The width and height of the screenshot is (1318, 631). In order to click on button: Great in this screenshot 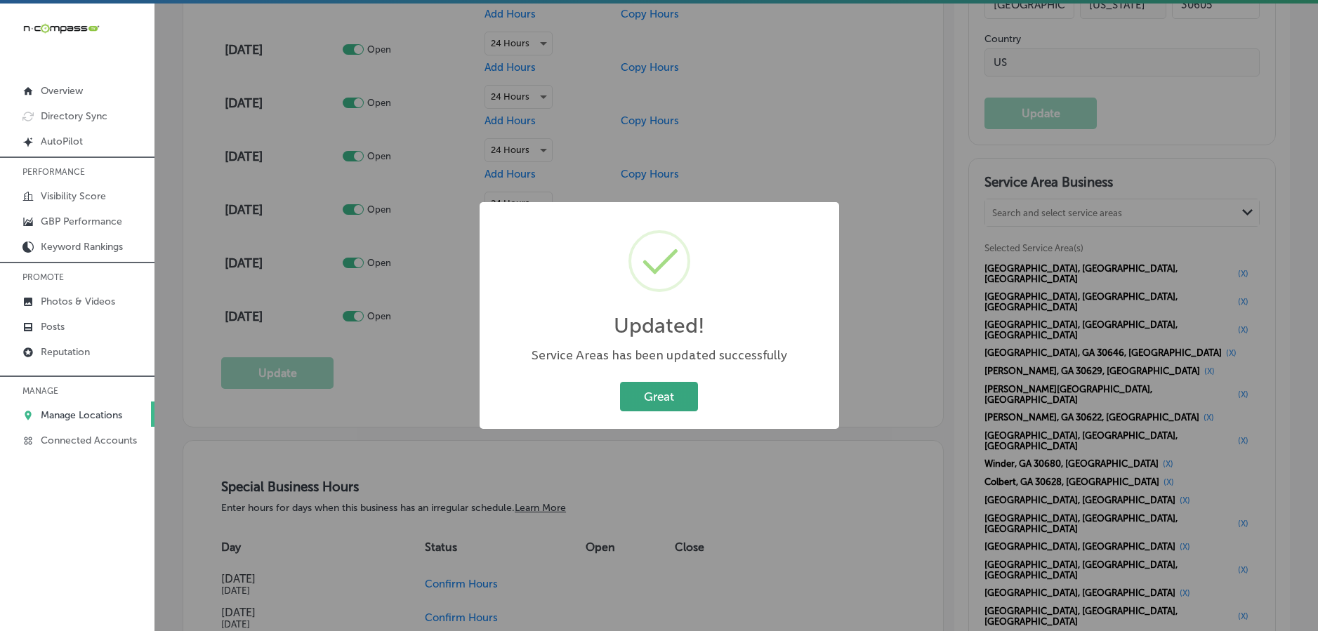, I will do `click(659, 396)`.